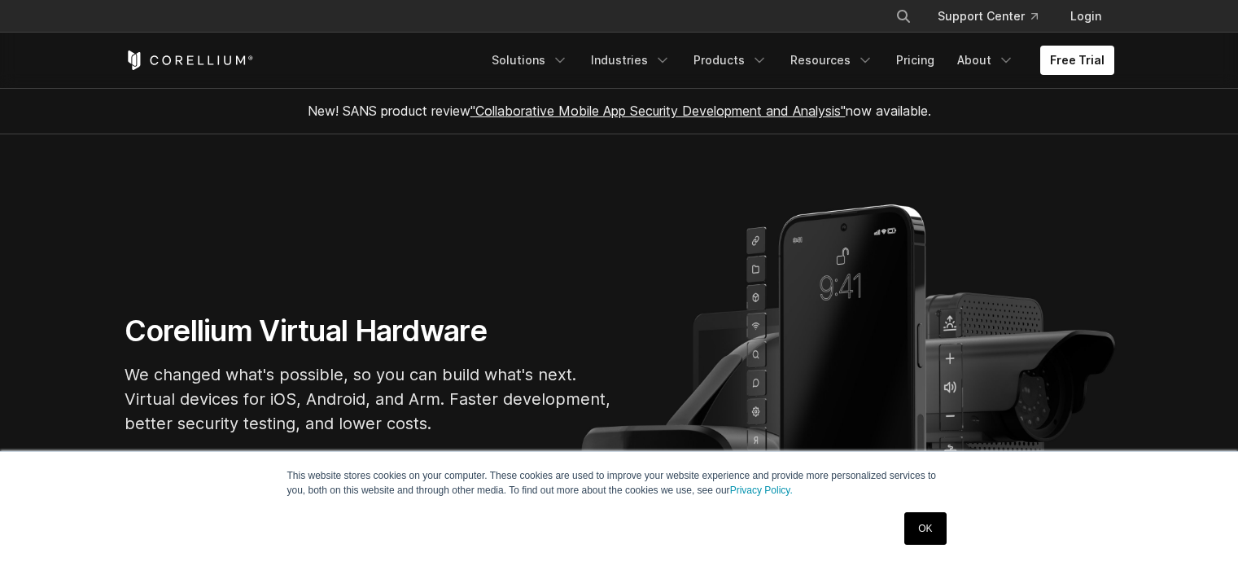 Image resolution: width=1238 pixels, height=566 pixels. I want to click on a: Login, so click(1086, 16).